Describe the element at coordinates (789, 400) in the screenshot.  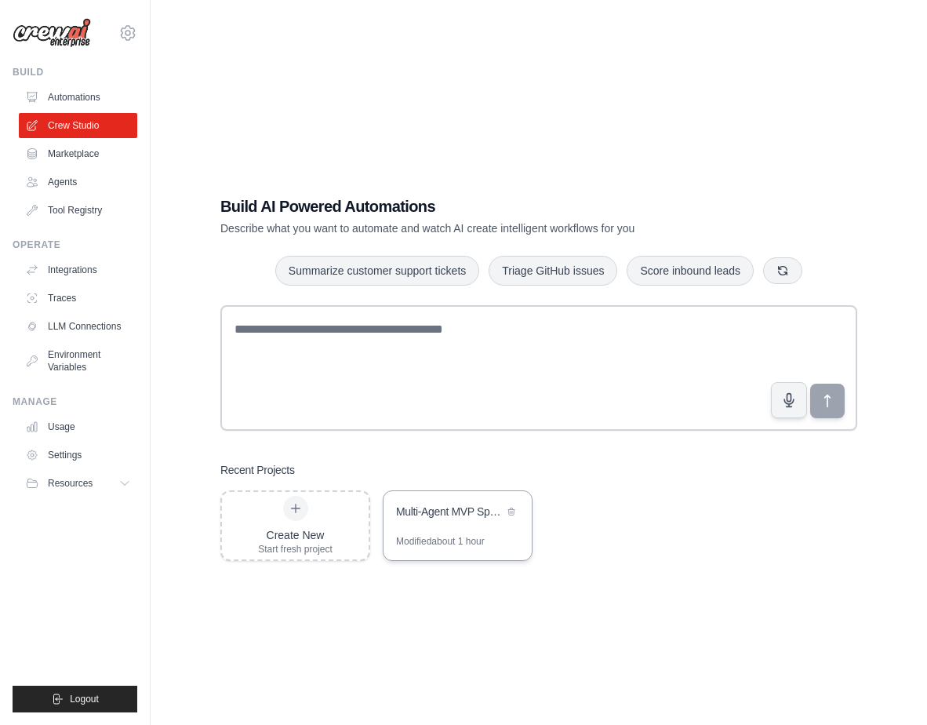
I see `button: Click to speak your automation idea` at that location.